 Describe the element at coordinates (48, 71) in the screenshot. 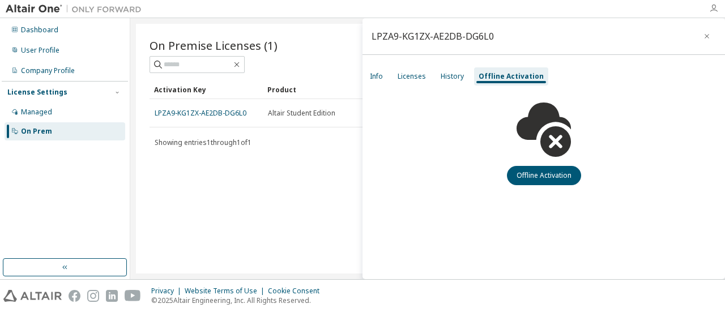

I see `div: Company Profile` at that location.